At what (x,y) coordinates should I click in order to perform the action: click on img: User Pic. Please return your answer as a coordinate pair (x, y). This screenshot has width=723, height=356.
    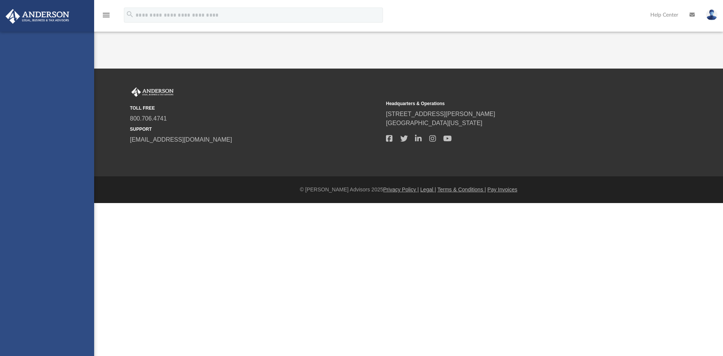
    Looking at the image, I should click on (712, 15).